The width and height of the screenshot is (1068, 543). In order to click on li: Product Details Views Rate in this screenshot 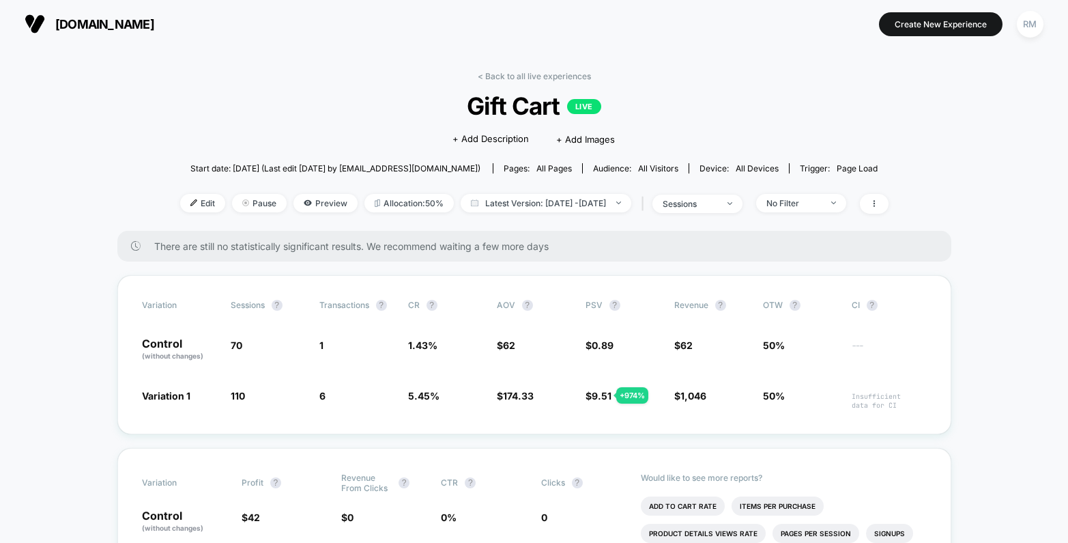, I will do `click(703, 533)`.